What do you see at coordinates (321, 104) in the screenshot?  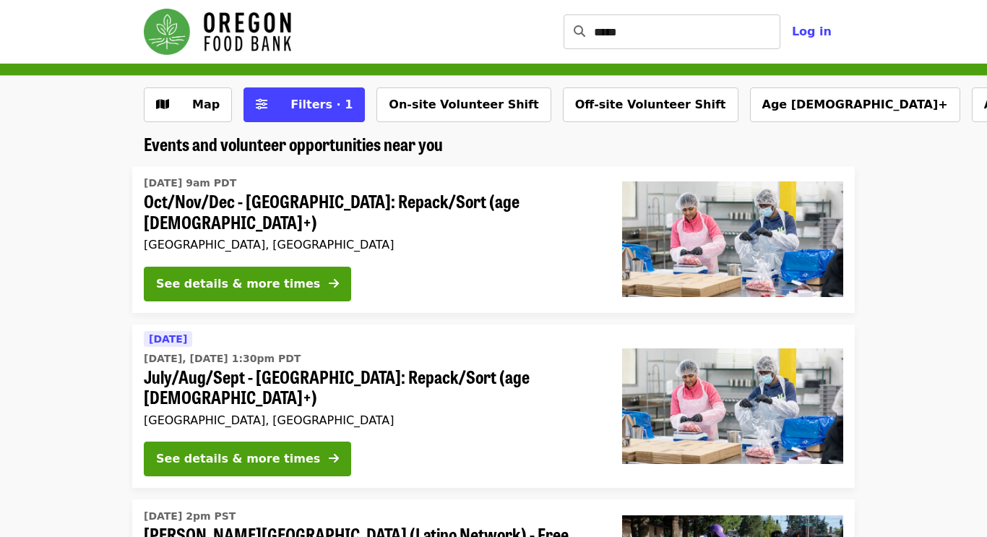 I see `span: Filters · 1` at bounding box center [321, 104].